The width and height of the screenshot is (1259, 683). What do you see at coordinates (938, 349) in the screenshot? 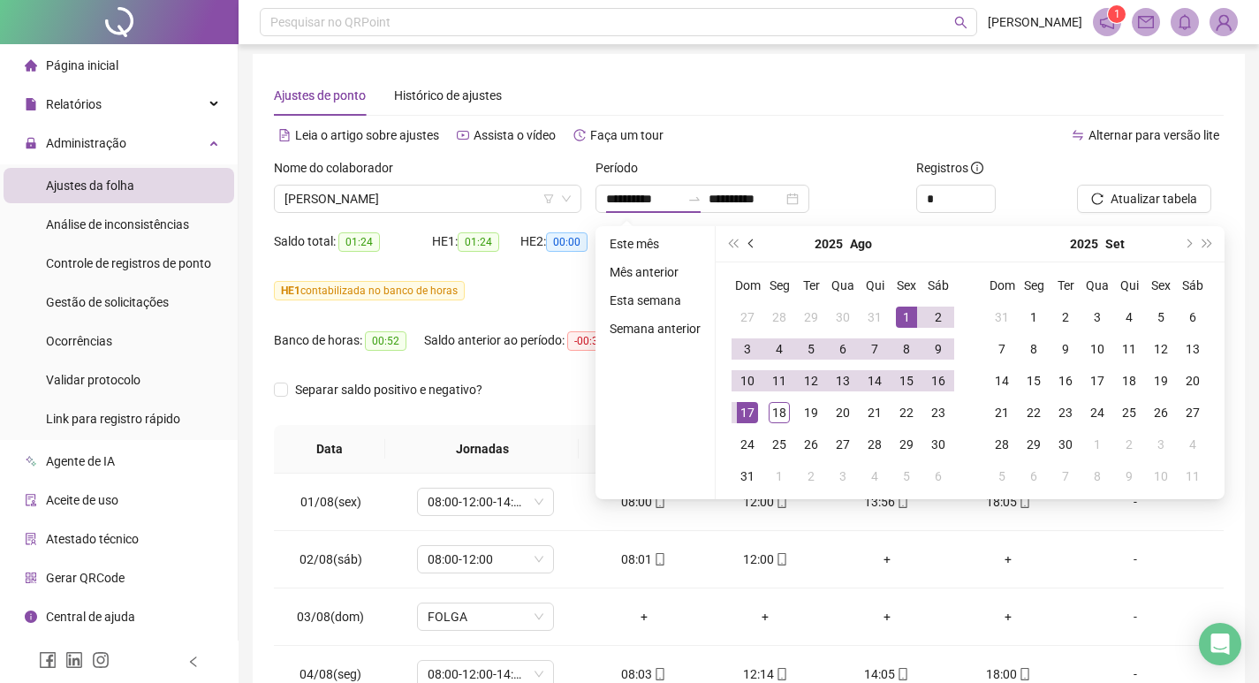
I see `td: 2025-08-09` at bounding box center [938, 349].